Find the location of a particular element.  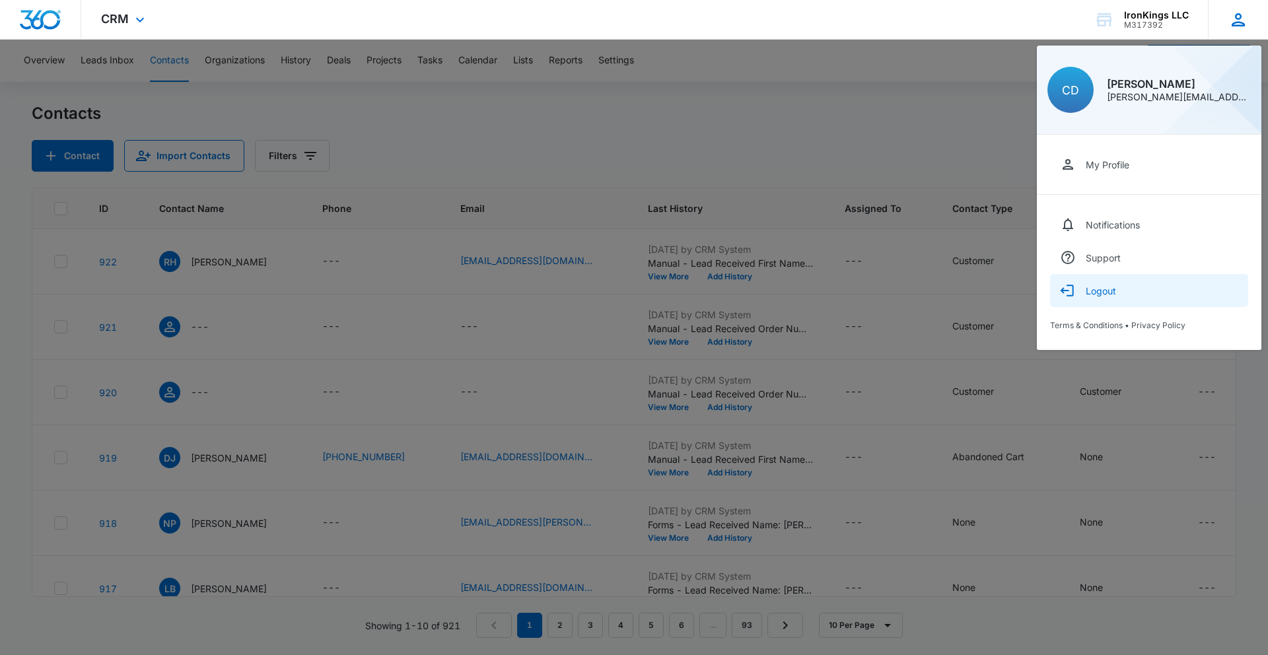

div: Notifications is located at coordinates (1113, 225).